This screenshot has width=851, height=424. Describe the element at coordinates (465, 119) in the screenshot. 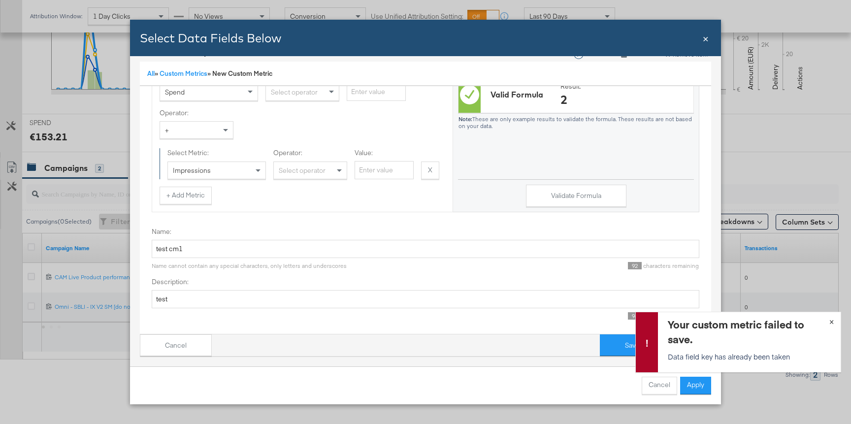

I see `strong: Note:` at that location.